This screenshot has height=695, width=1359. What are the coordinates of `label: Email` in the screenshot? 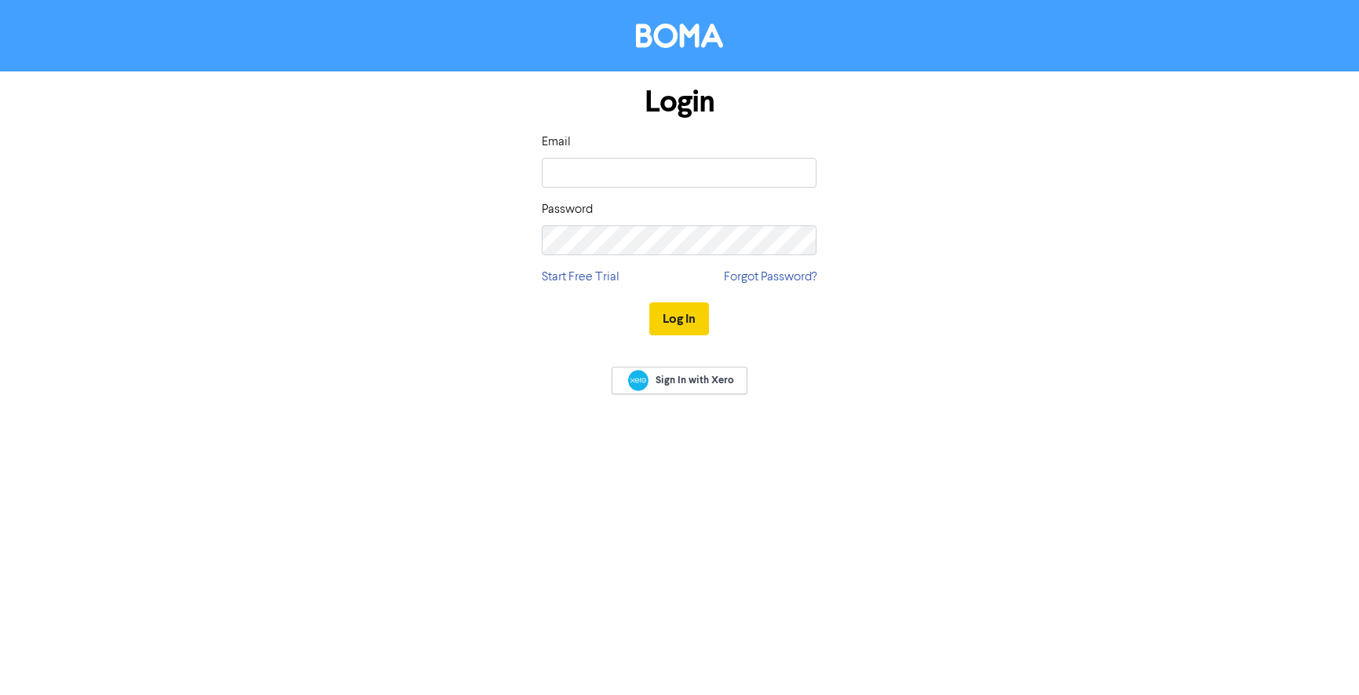 It's located at (556, 142).